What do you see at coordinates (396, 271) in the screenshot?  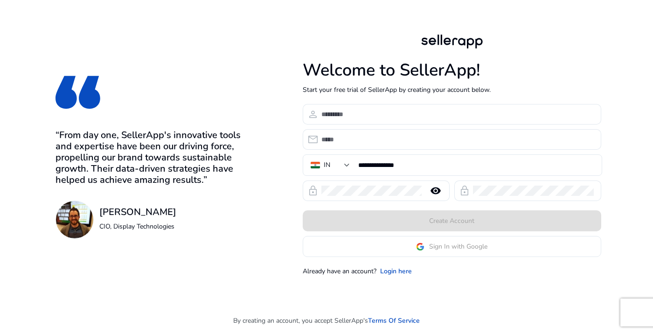 I see `a: Login here` at bounding box center [396, 271].